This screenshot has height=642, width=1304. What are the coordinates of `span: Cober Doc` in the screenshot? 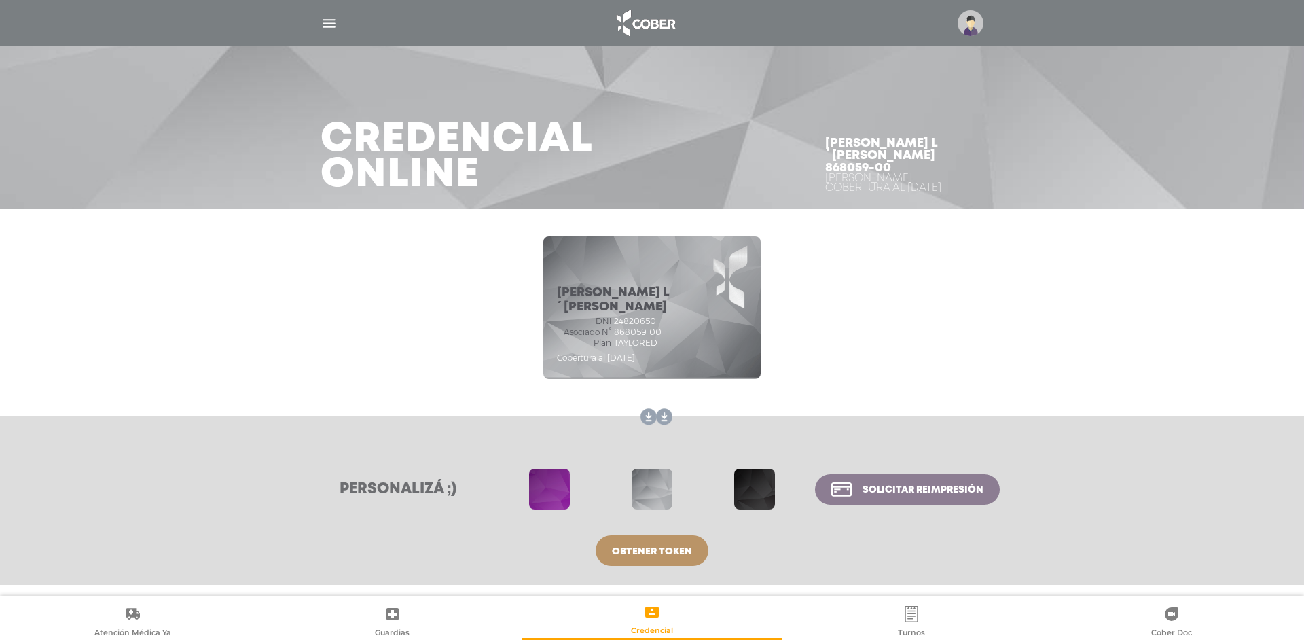 It's located at (1171, 633).